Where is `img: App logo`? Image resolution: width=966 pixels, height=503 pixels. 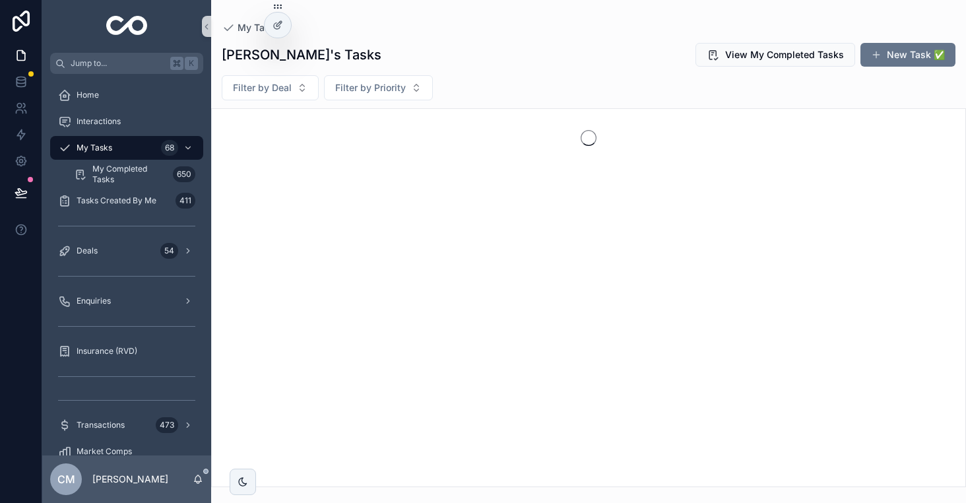 img: App logo is located at coordinates (127, 26).